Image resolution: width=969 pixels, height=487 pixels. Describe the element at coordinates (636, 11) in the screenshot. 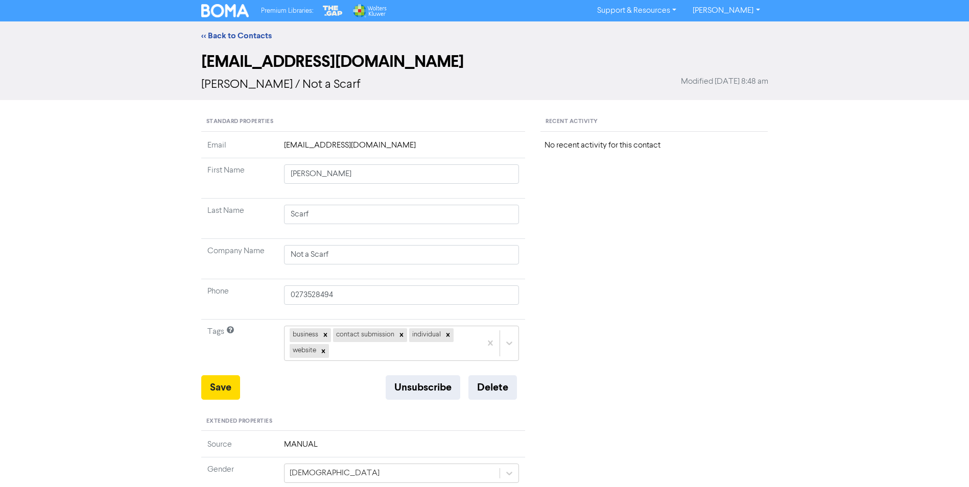

I see `a: Support & Resources` at that location.